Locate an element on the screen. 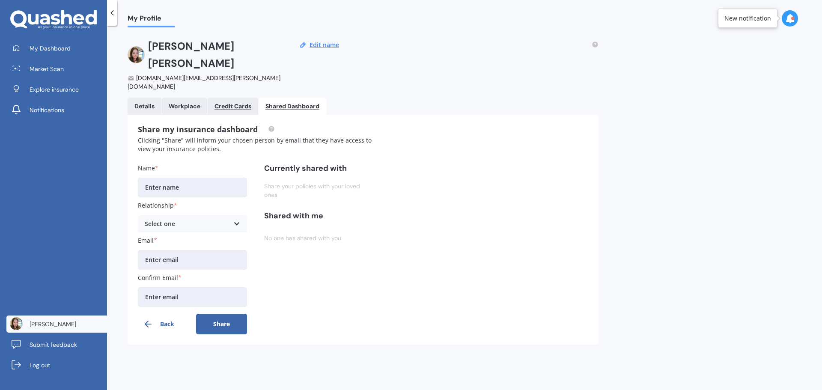 This screenshot has height=390, width=822. span: Confirm Email is located at coordinates (158, 277).